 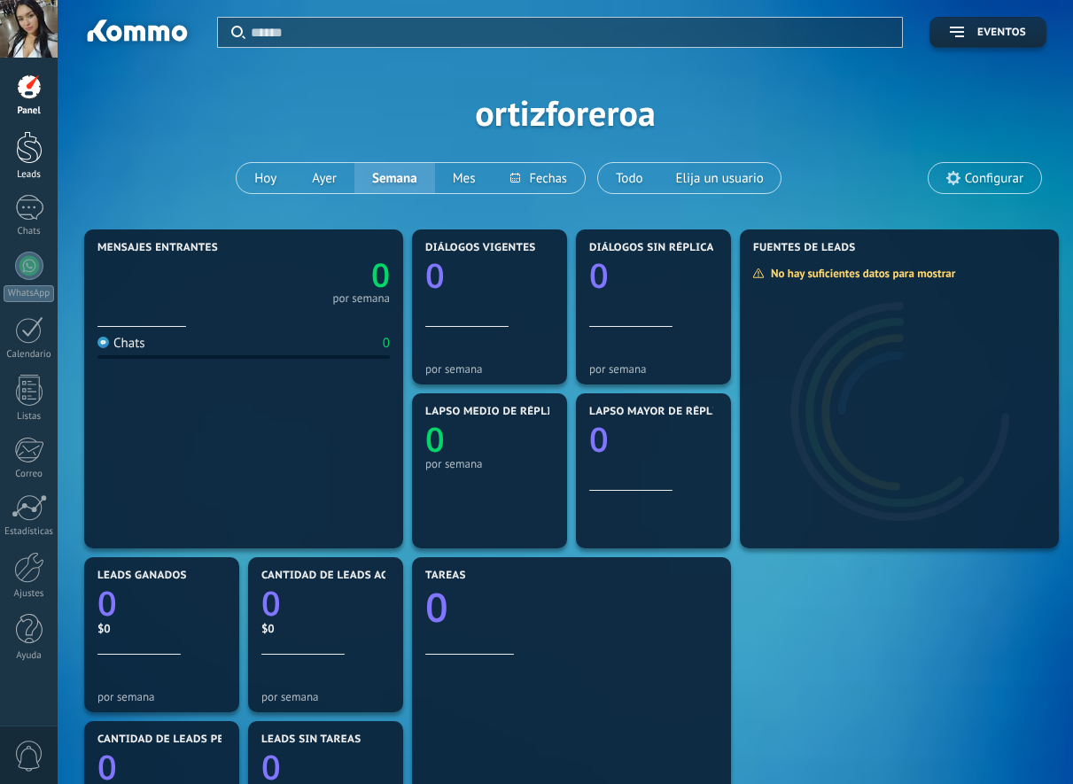 I want to click on button: Semana, so click(x=394, y=178).